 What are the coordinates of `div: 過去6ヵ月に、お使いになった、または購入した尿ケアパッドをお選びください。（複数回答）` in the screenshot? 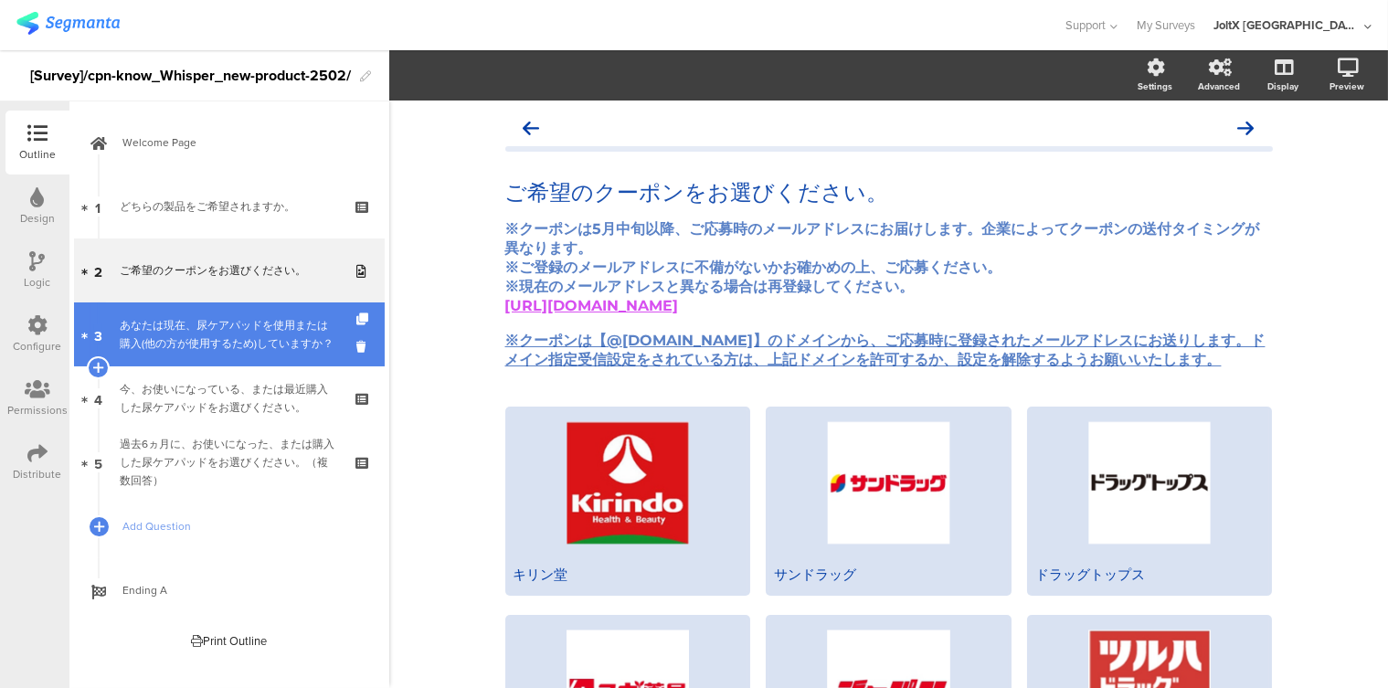 It's located at (228, 462).